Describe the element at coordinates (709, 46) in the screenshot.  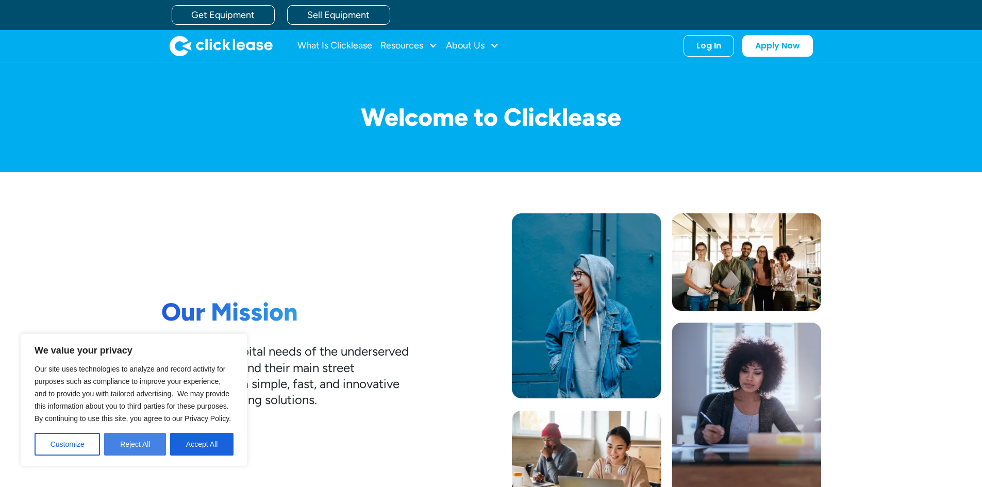
I see `div: Log In` at that location.